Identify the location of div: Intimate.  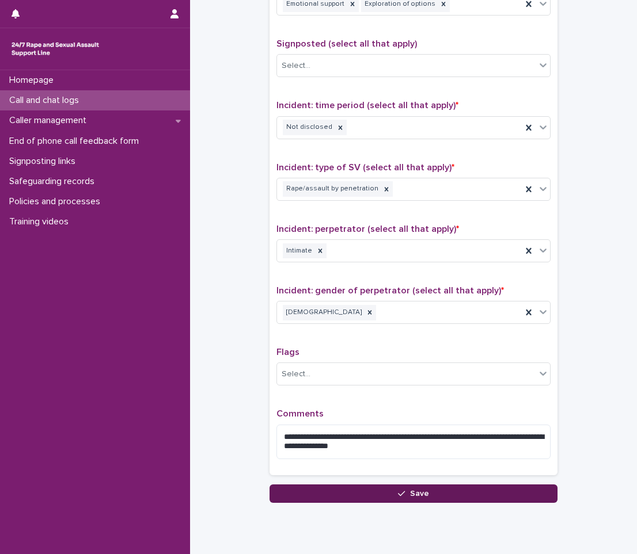
(298, 251).